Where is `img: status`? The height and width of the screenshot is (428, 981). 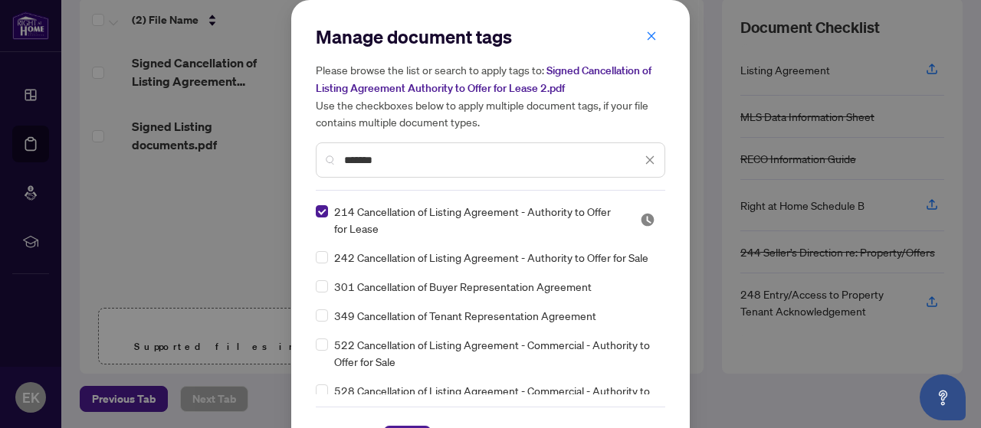
img: status is located at coordinates (648, 220).